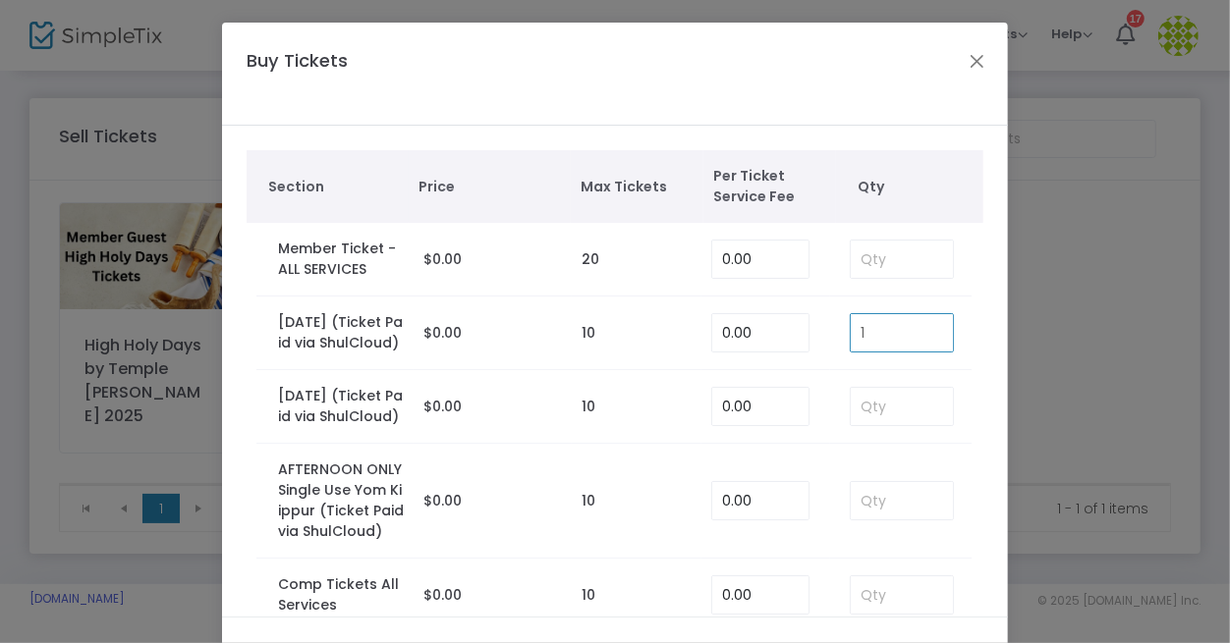  What do you see at coordinates (341, 501) in the screenshot?
I see `label: AFTERNOON ONLY Single Use Yom Kiippur (Ticket Paid via ShulCloud)` at bounding box center [341, 501].